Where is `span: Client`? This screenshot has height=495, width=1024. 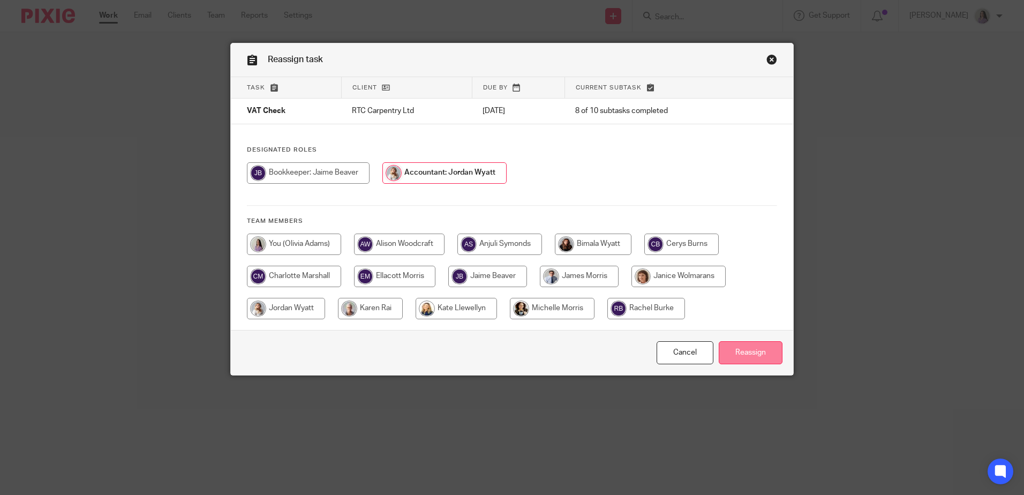
span: Client is located at coordinates (365, 87).